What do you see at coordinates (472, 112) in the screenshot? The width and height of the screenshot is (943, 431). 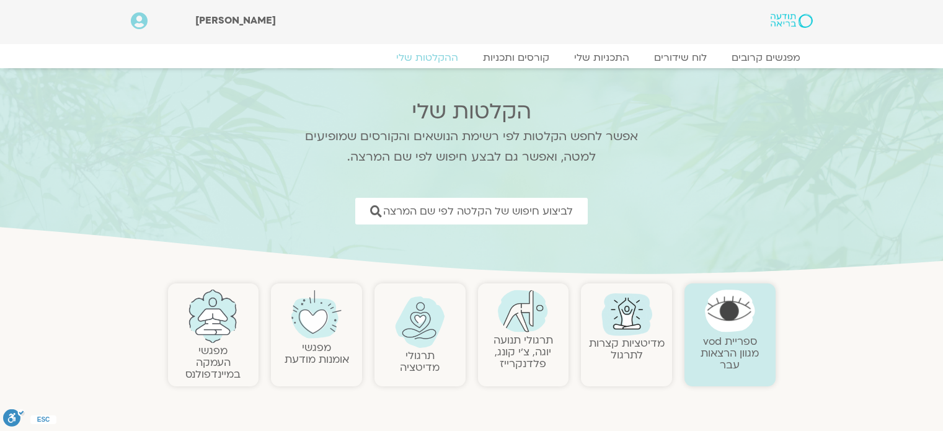 I see `h2: הקלטות שלי` at bounding box center [472, 112].